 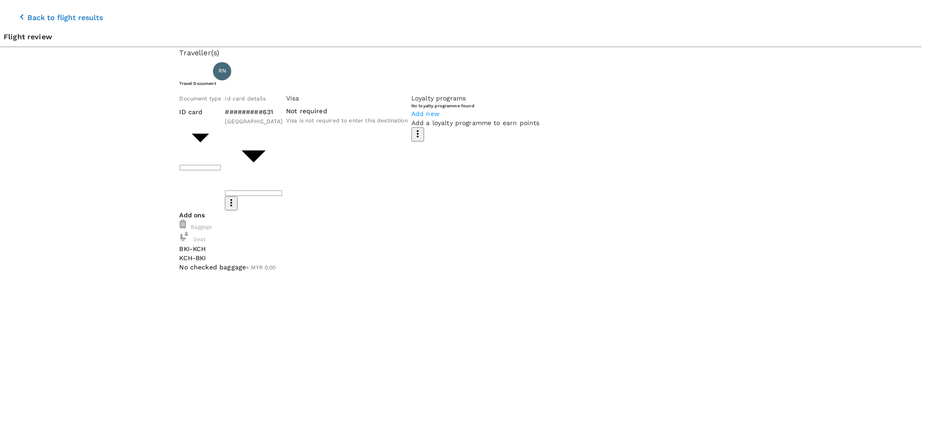 What do you see at coordinates (461, 215) in the screenshot?
I see `p: Add ons` at bounding box center [461, 215].